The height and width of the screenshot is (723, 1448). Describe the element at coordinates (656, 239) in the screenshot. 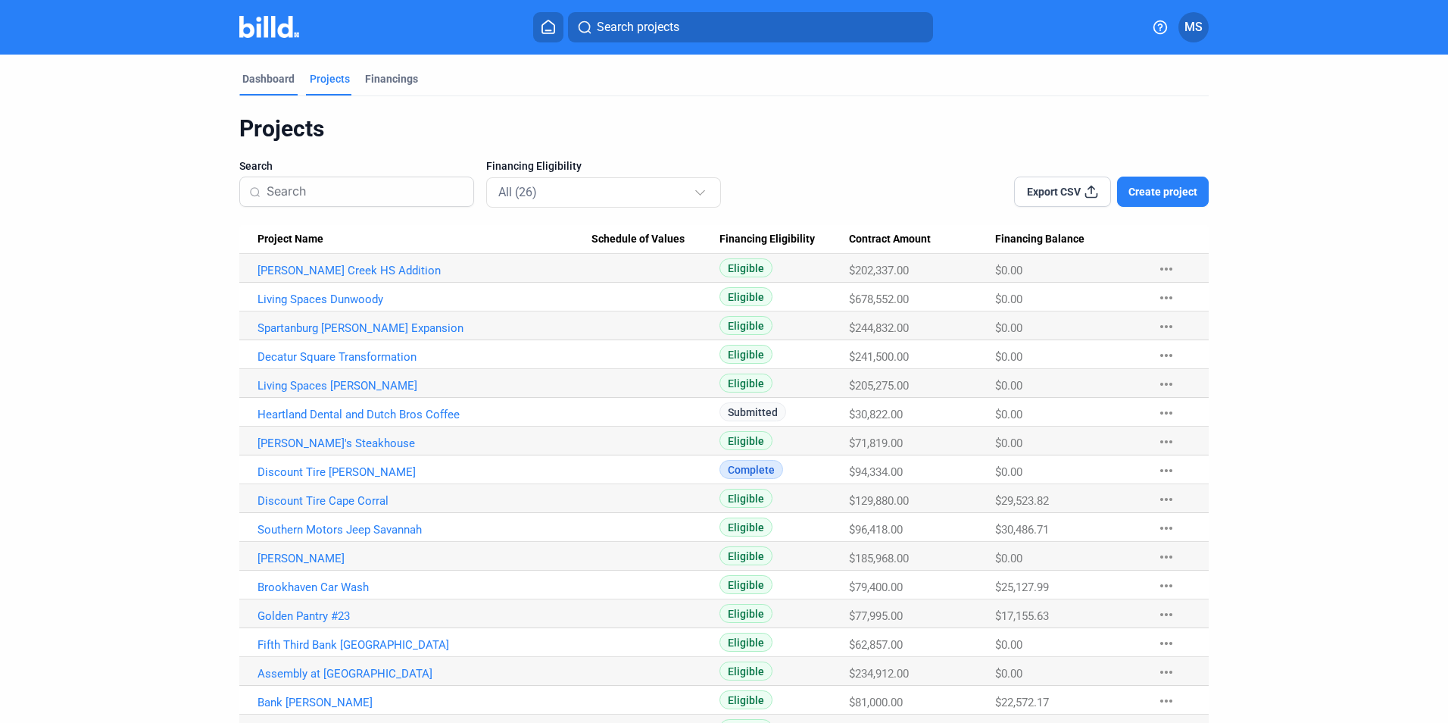

I see `div: Schedule of Values` at that location.